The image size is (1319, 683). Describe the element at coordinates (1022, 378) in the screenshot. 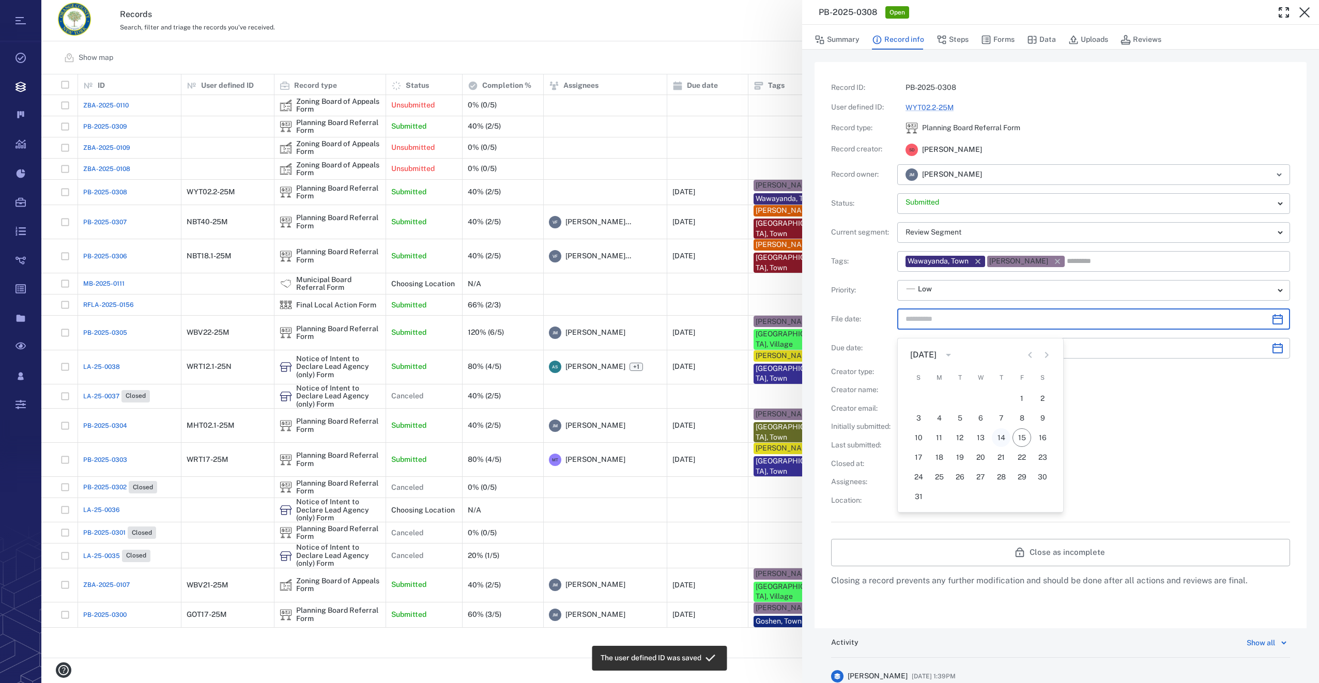

I see `span: Friday` at that location.